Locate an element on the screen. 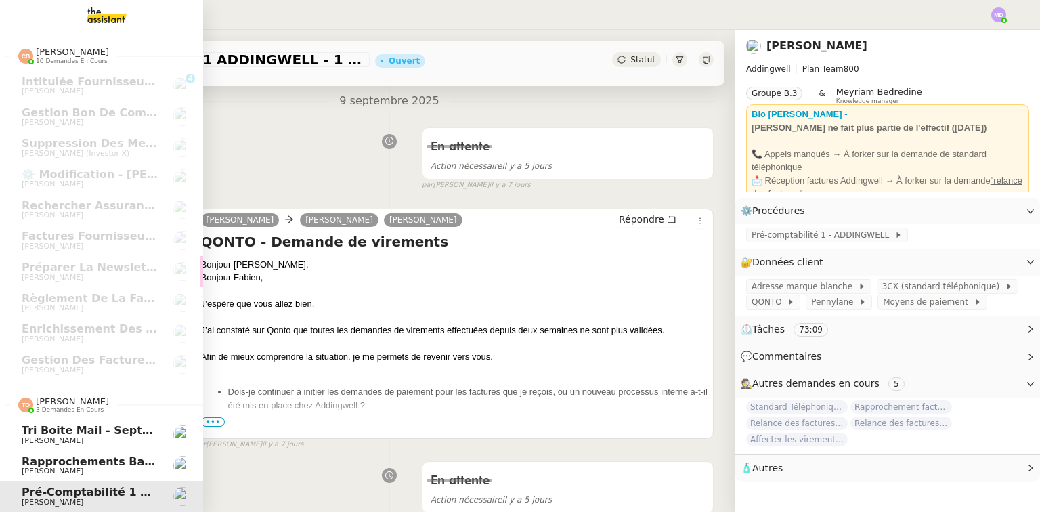  div: 🕵️Autres demandes en cours 5 is located at coordinates (888, 383).